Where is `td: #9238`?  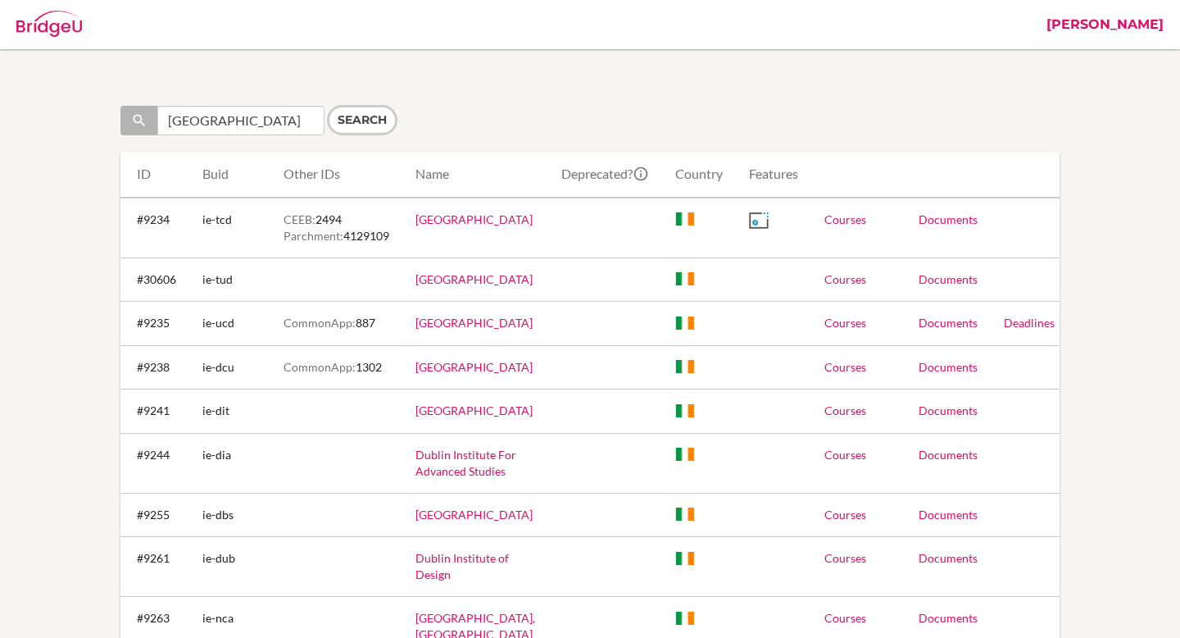 td: #9238 is located at coordinates (155, 366).